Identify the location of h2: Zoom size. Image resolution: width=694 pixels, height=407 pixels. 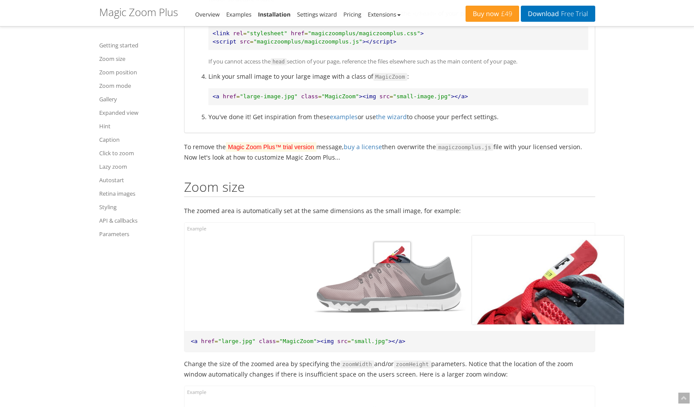
(389, 188).